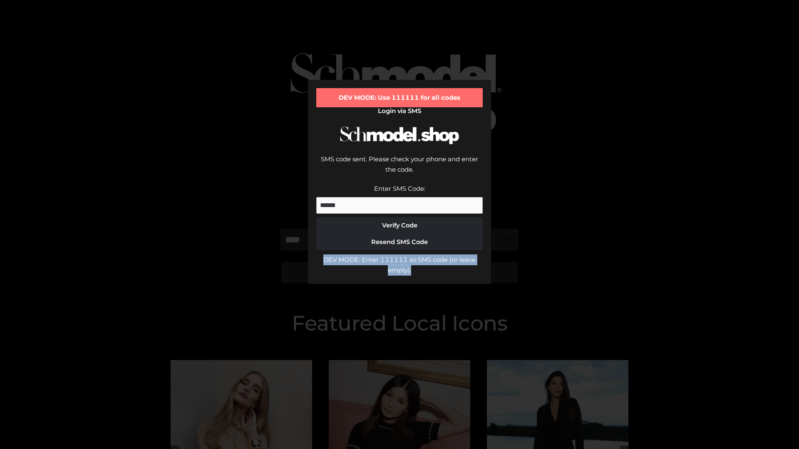  Describe the element at coordinates (399, 135) in the screenshot. I see `img: Schmodel Logo` at that location.